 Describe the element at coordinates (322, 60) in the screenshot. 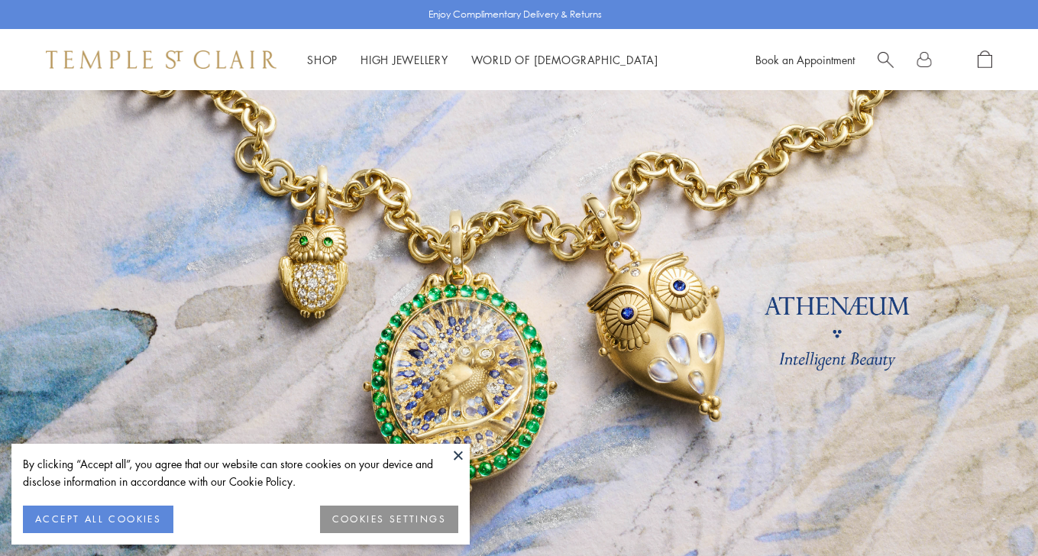

I see `a: ShopShop` at that location.